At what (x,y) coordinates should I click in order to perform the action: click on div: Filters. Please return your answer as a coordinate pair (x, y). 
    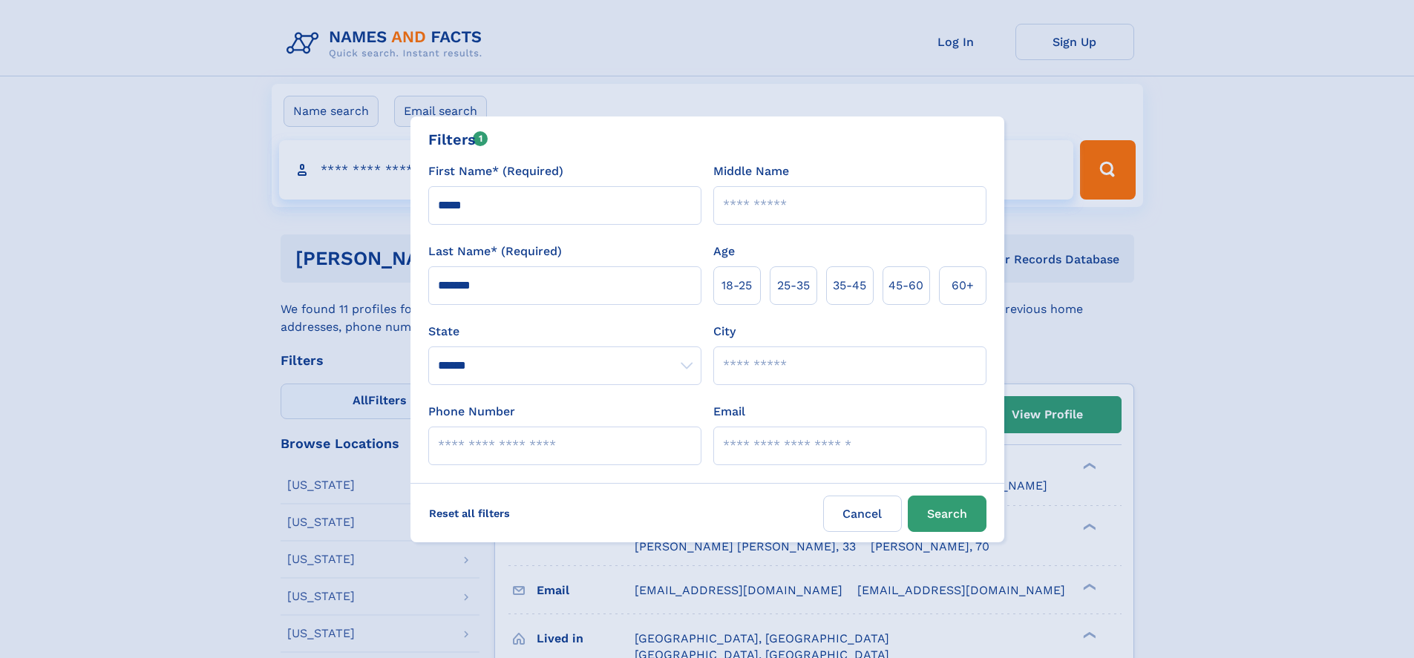
    Looking at the image, I should click on (458, 140).